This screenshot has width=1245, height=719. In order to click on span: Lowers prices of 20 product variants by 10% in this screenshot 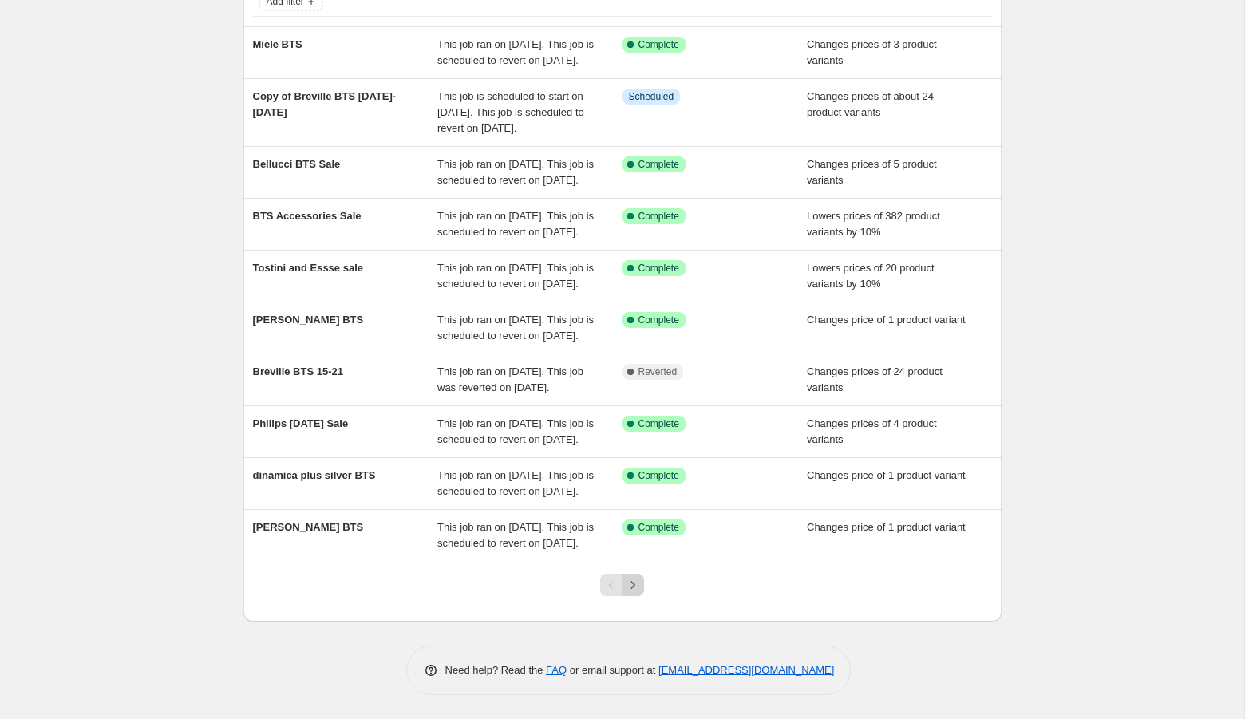, I will do `click(870, 275)`.